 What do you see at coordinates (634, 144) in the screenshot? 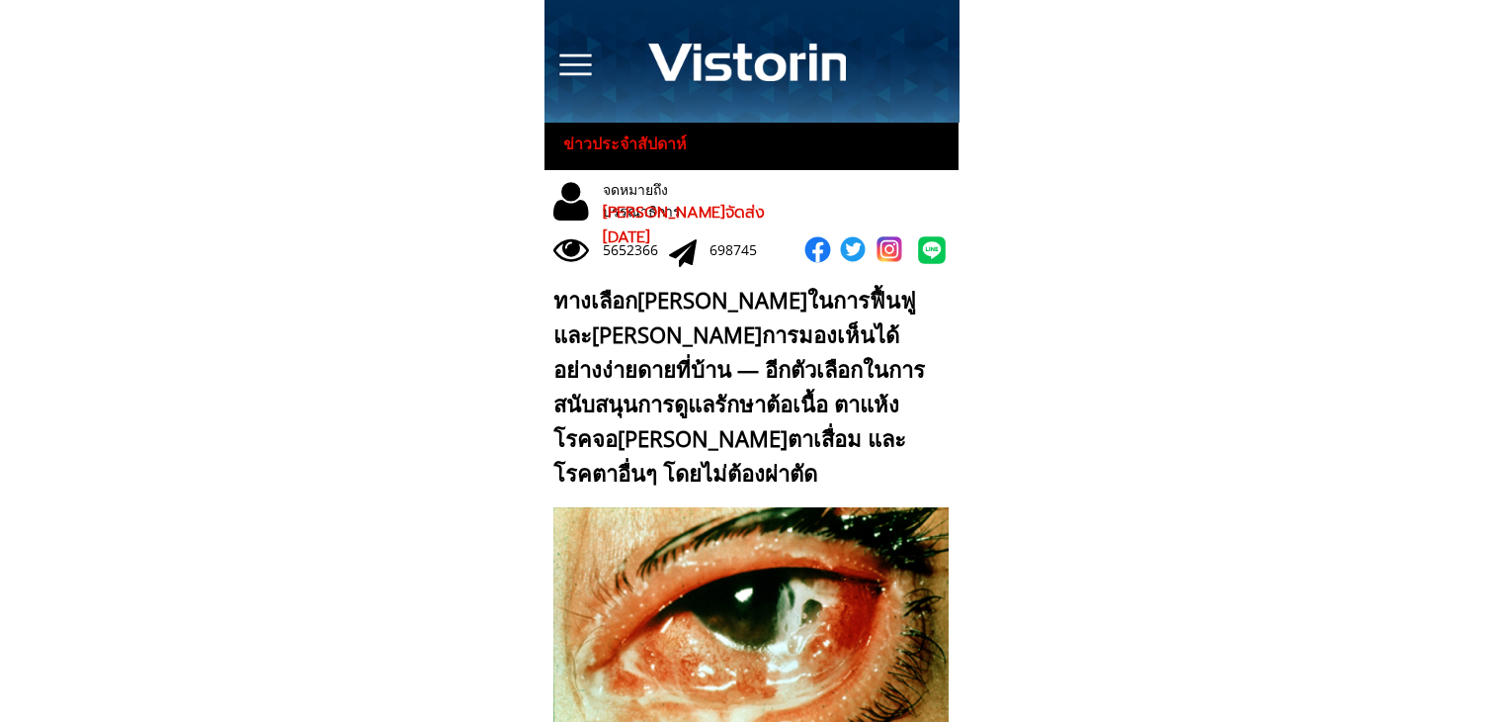
I see `h3: ข่าวประจำสัปดาห์` at bounding box center [634, 144].